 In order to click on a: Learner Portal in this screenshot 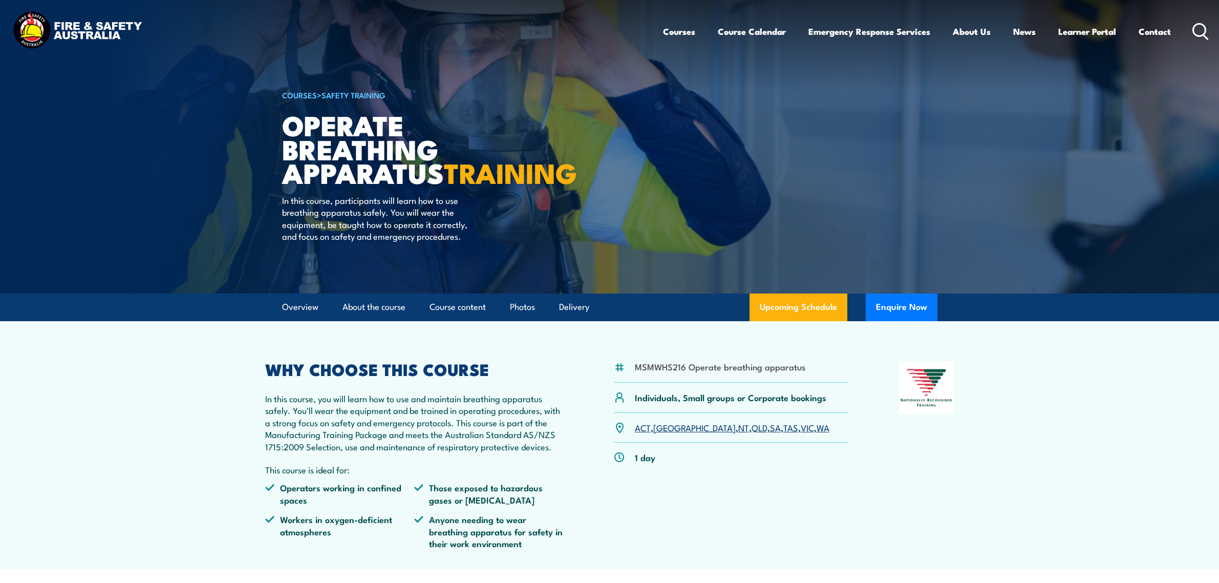, I will do `click(1087, 31)`.